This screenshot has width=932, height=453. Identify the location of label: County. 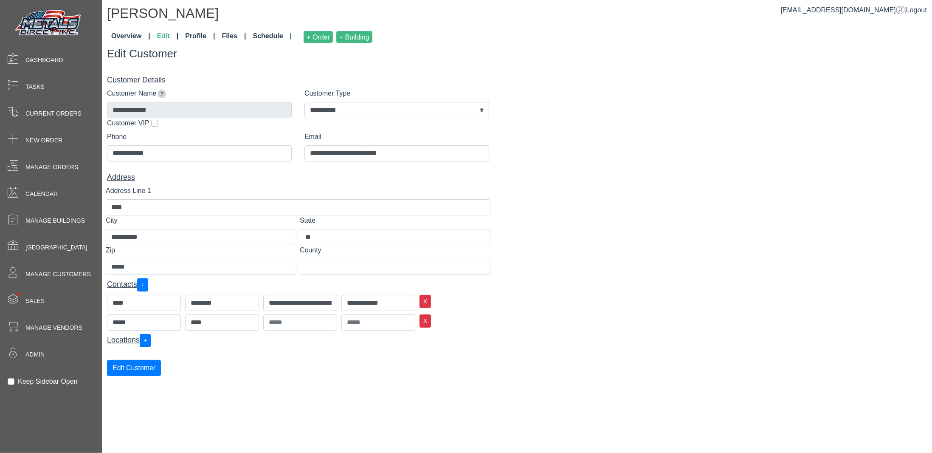
(310, 250).